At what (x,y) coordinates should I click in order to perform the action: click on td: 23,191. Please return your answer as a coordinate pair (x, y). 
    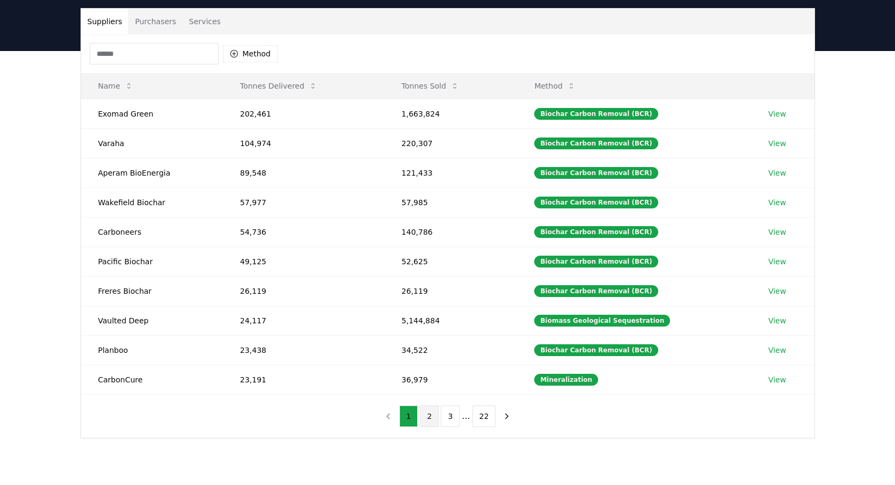
    Looking at the image, I should click on (303, 379).